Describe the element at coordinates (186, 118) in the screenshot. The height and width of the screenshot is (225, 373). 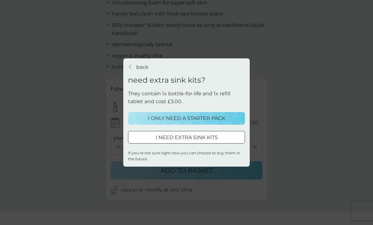
I see `p: I ONLY NEED A STARTER PACK` at that location.